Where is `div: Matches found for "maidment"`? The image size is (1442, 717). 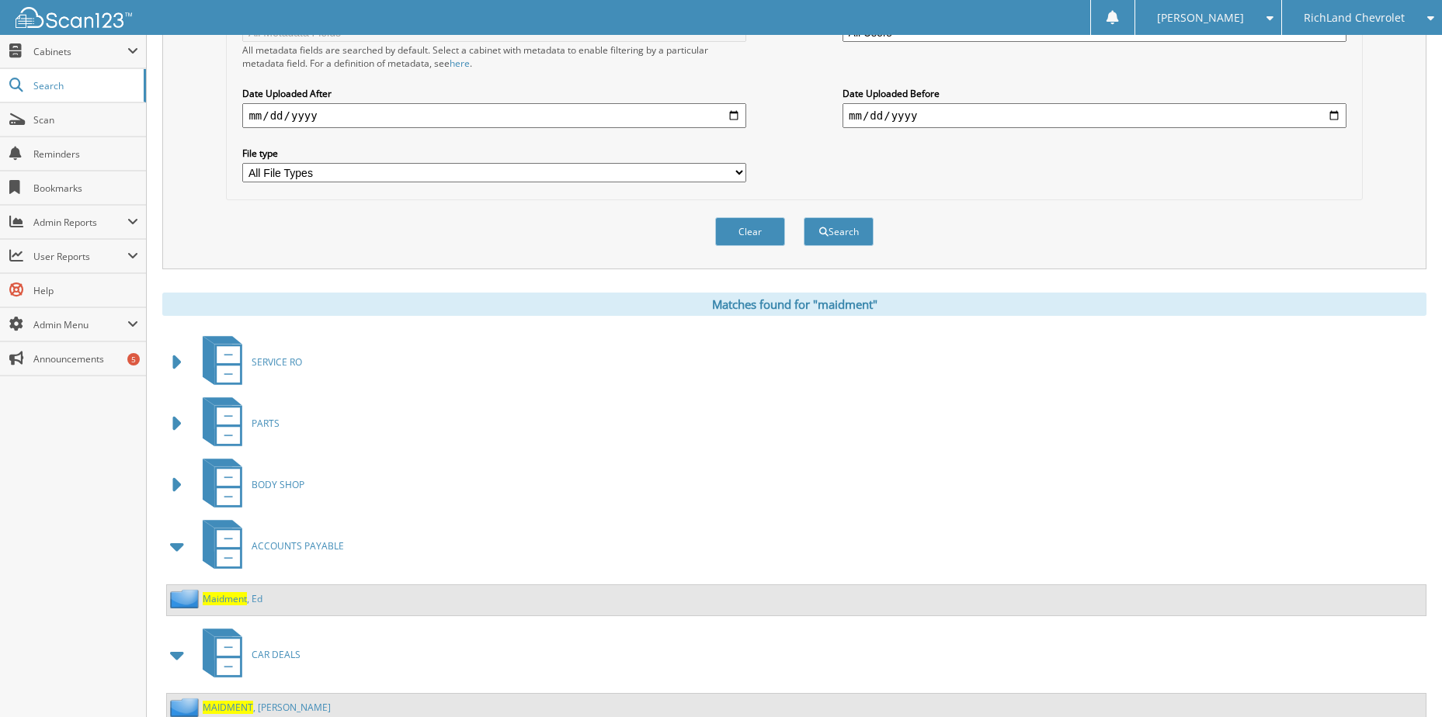
div: Matches found for "maidment" is located at coordinates (794, 304).